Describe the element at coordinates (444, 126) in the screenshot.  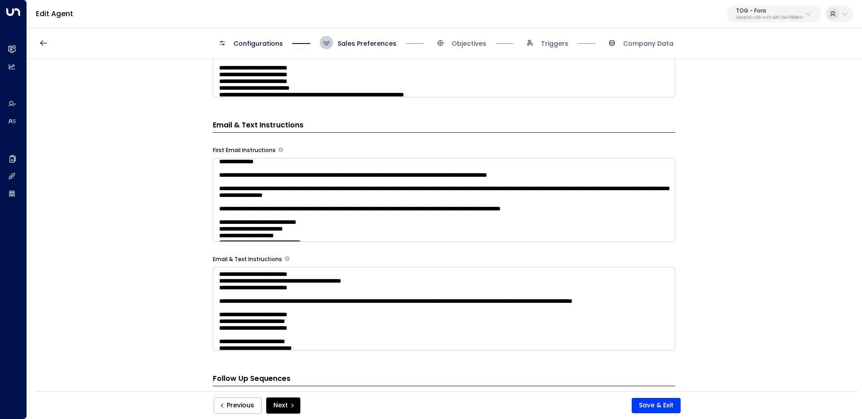
I see `h3: Email & Text Instructions` at that location.